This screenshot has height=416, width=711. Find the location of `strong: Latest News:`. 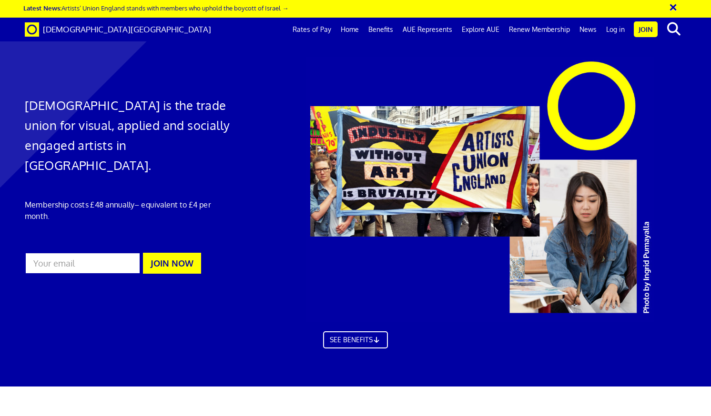

strong: Latest News: is located at coordinates (42, 8).